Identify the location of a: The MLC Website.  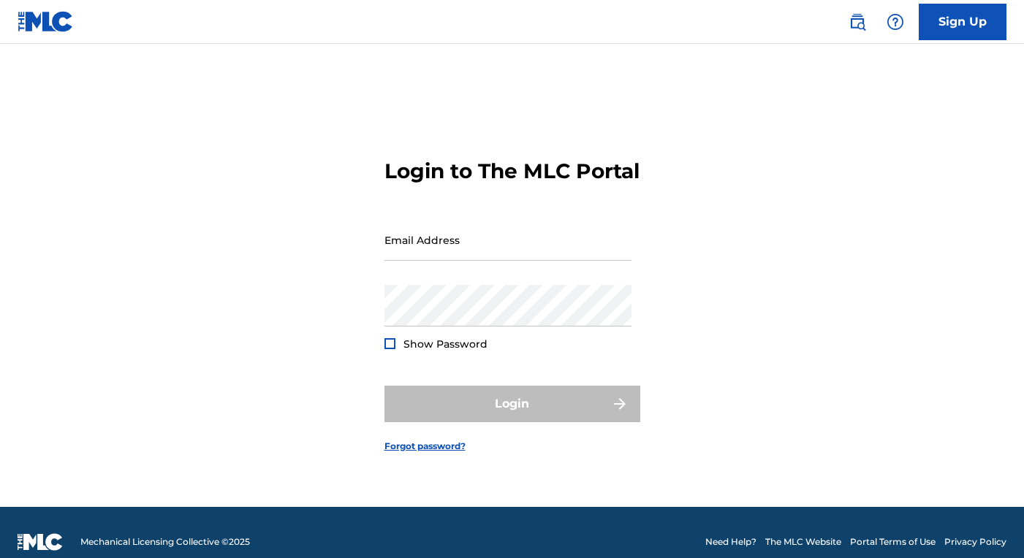
(803, 542).